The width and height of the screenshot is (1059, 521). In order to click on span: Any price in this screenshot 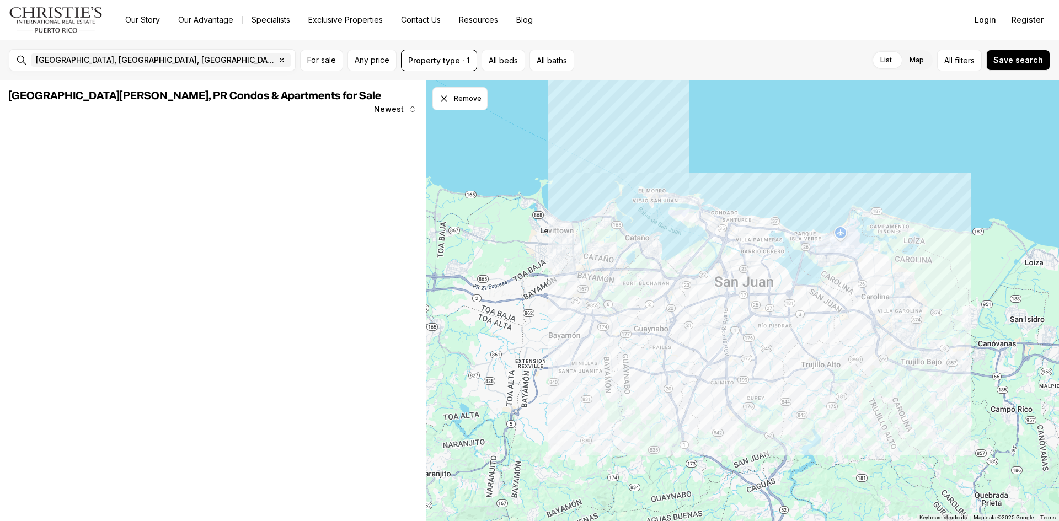, I will do `click(372, 60)`.